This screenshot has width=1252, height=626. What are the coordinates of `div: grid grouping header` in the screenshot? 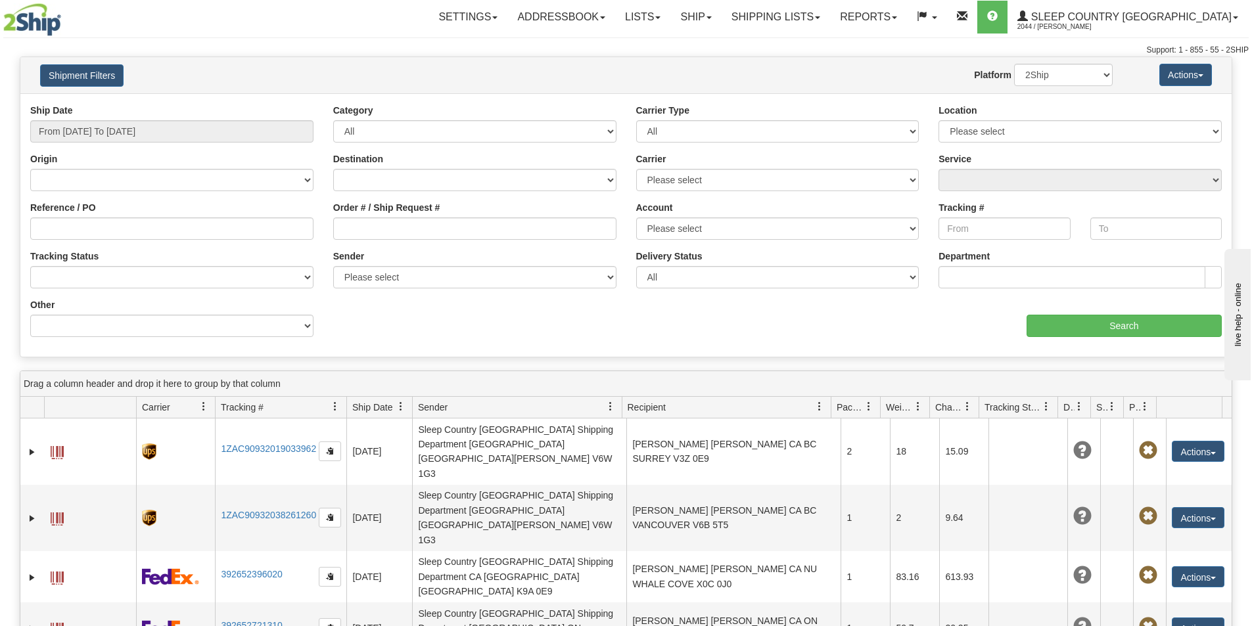 It's located at (626, 384).